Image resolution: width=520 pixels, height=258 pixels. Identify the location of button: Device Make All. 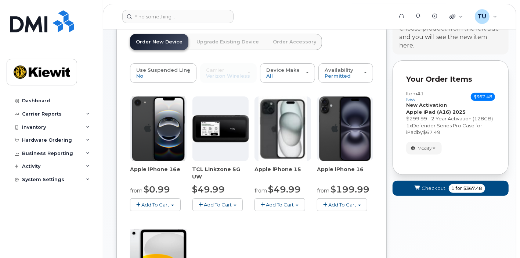
(287, 73).